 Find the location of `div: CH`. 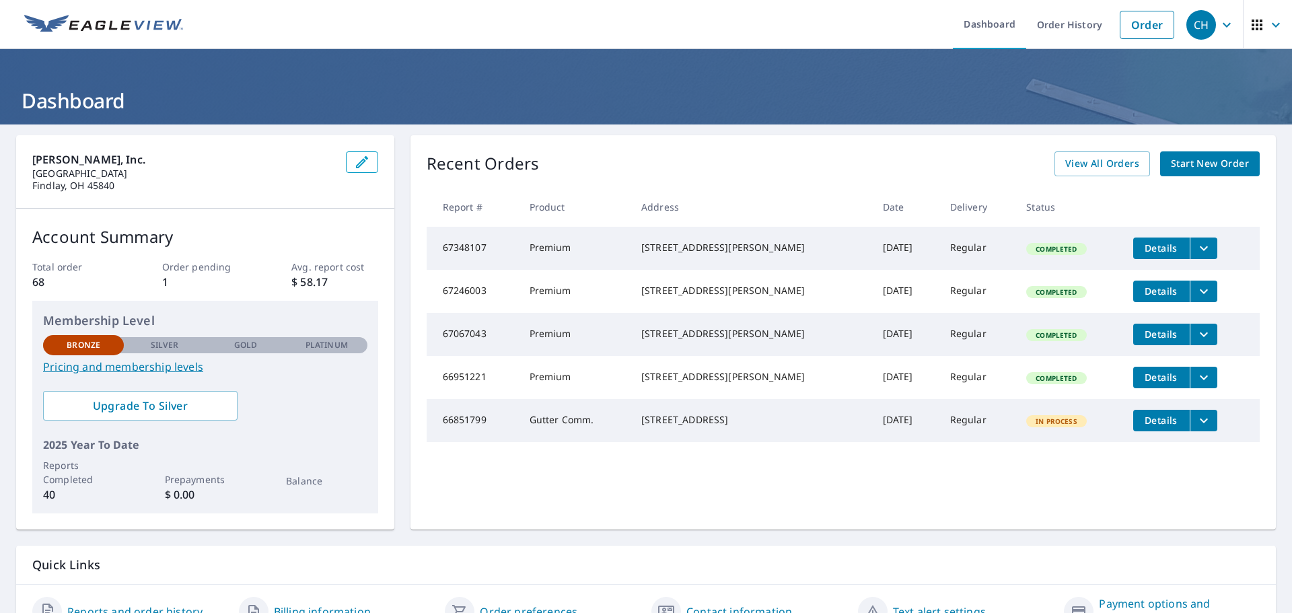

div: CH is located at coordinates (1201, 25).